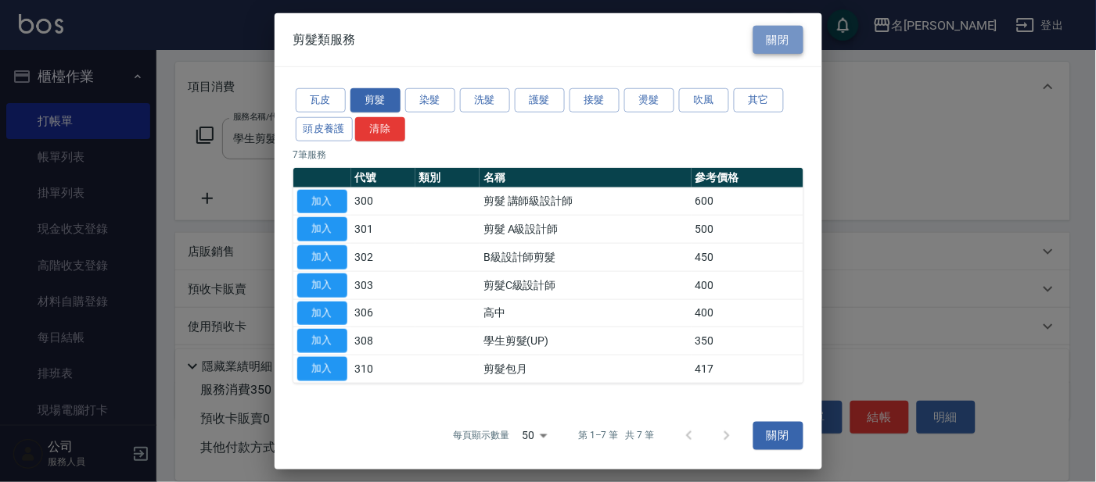 The height and width of the screenshot is (482, 1096). What do you see at coordinates (585, 314) in the screenshot?
I see `td: 高中` at bounding box center [585, 314].